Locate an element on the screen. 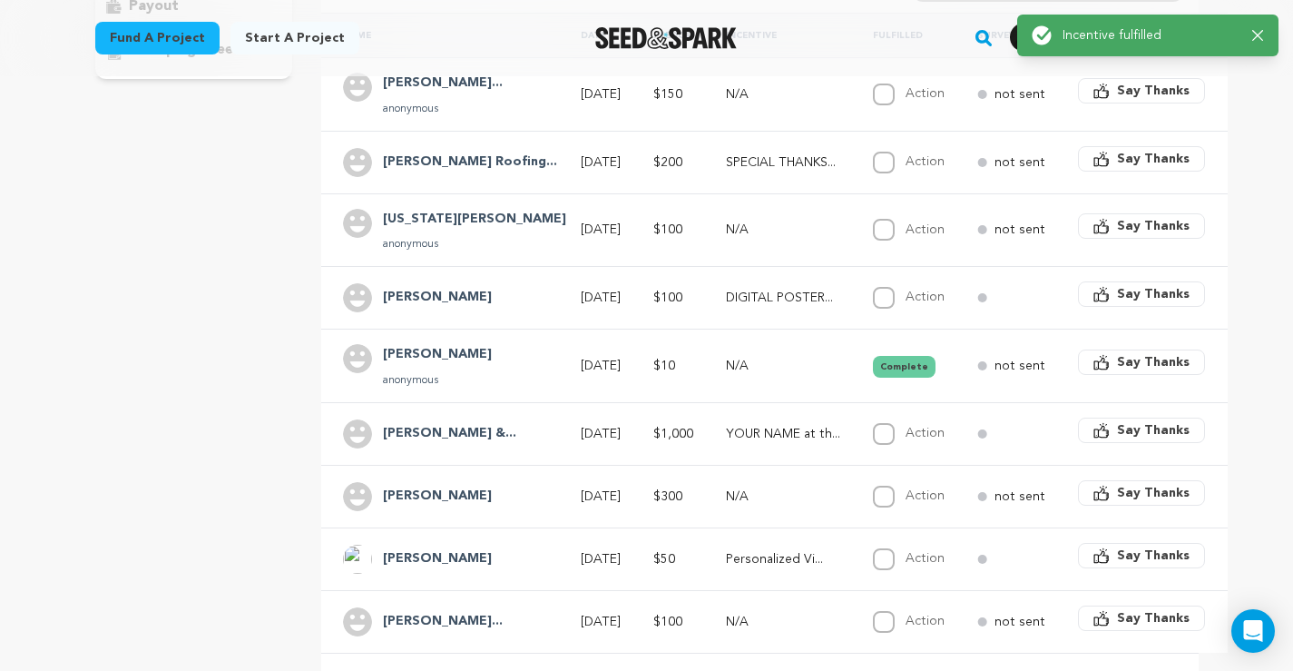 This screenshot has width=1293, height=671. p: DIGITAL POSTER + PITCH PRESENTATION is located at coordinates (783, 298).